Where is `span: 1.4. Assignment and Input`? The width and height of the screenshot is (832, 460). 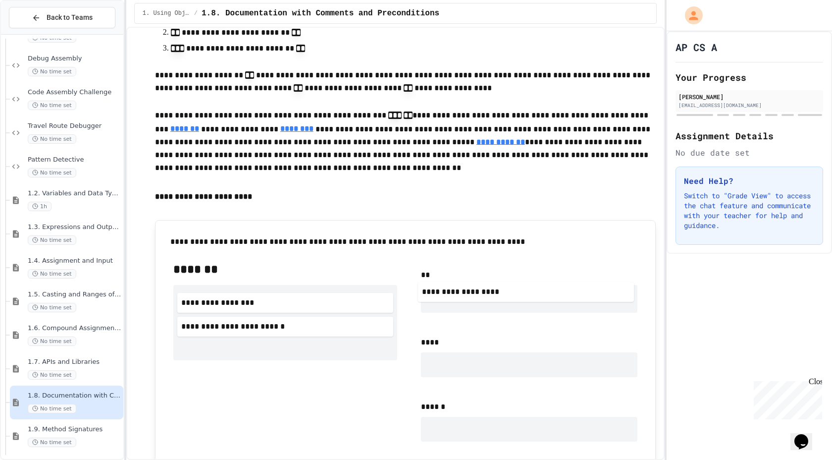
span: 1.4. Assignment and Input is located at coordinates (74, 260).